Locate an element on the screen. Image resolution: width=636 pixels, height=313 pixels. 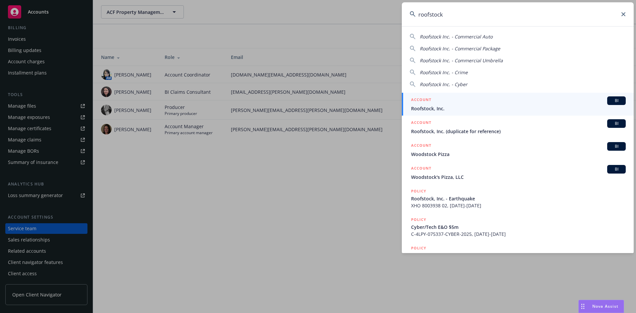
span: Roofstock Inc. - Commercial Package is located at coordinates (460, 48).